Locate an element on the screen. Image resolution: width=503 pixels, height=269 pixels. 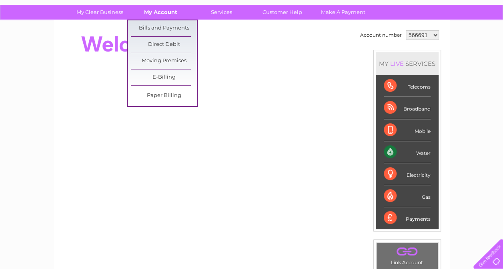
a: Paper Billing is located at coordinates (164, 96).